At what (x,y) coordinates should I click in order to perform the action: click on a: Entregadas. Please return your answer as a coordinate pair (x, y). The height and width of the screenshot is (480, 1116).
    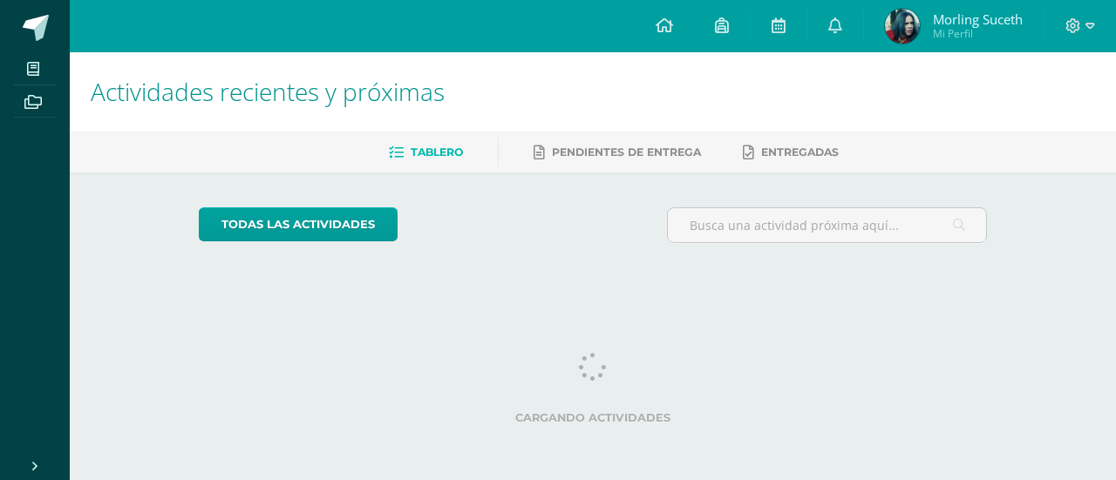
    Looking at the image, I should click on (791, 153).